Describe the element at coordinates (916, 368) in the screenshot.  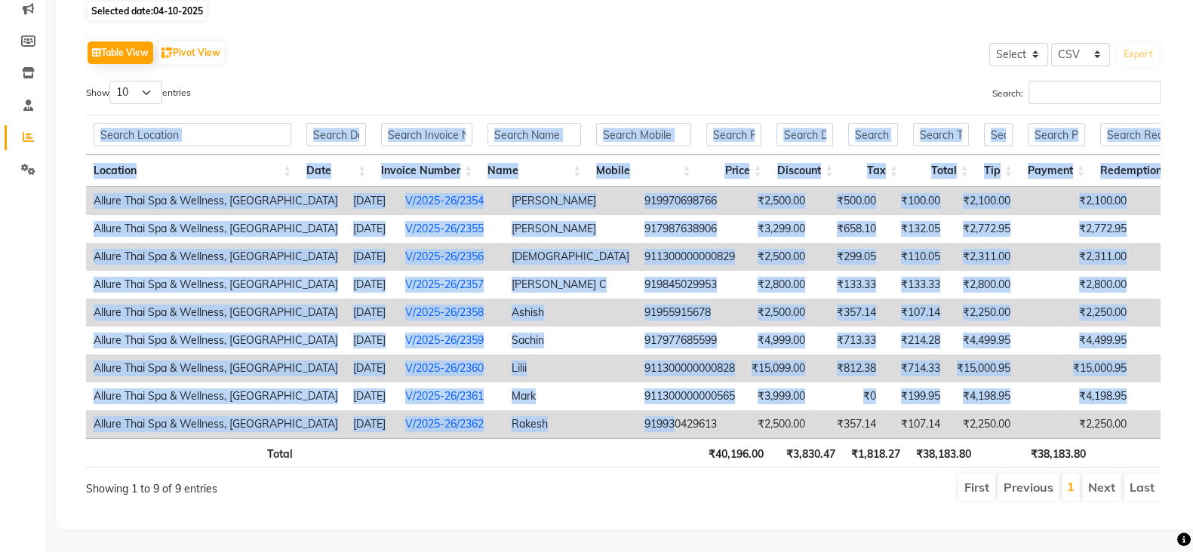
I see `td: ₹714.33` at that location.